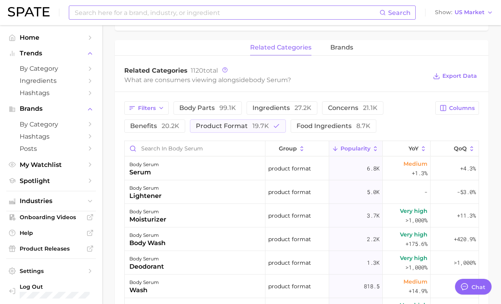 This screenshot has width=501, height=304. Describe the element at coordinates (51, 218) in the screenshot. I see `a: Onboarding Videos` at that location.